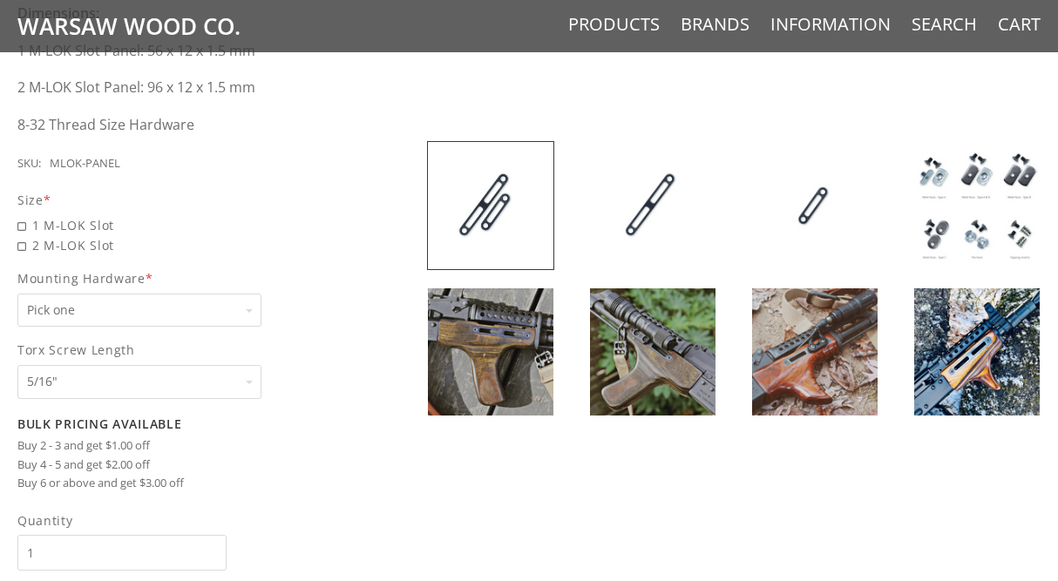 The width and height of the screenshot is (1058, 581). What do you see at coordinates (715, 24) in the screenshot?
I see `a: Brands` at bounding box center [715, 24].